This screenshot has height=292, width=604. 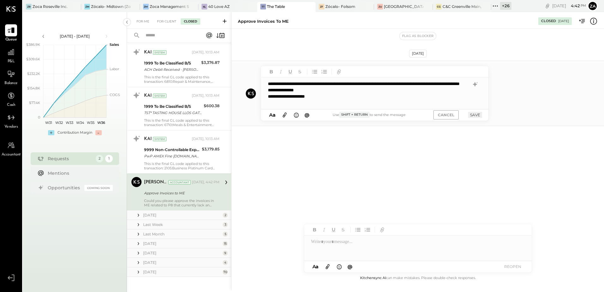 What do you see at coordinates (33, 59) in the screenshot?
I see `text: $309.6K` at bounding box center [33, 59].